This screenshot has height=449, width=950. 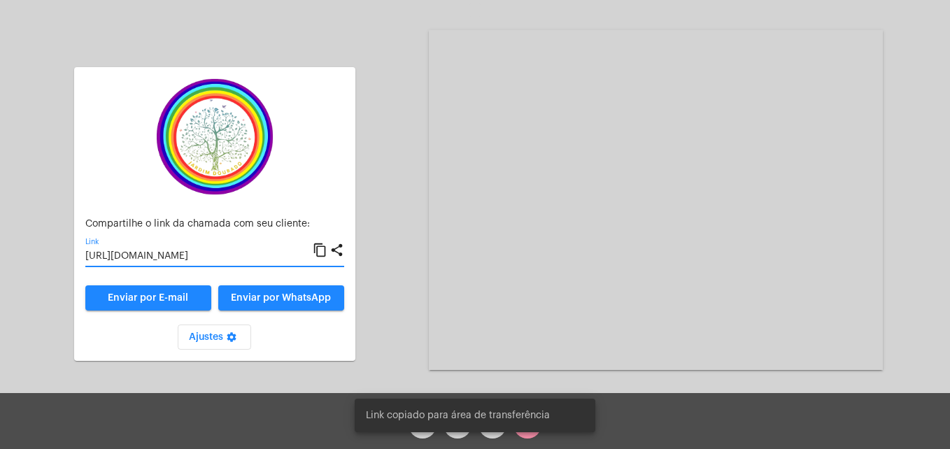 I want to click on button: Ajustes, so click(x=214, y=337).